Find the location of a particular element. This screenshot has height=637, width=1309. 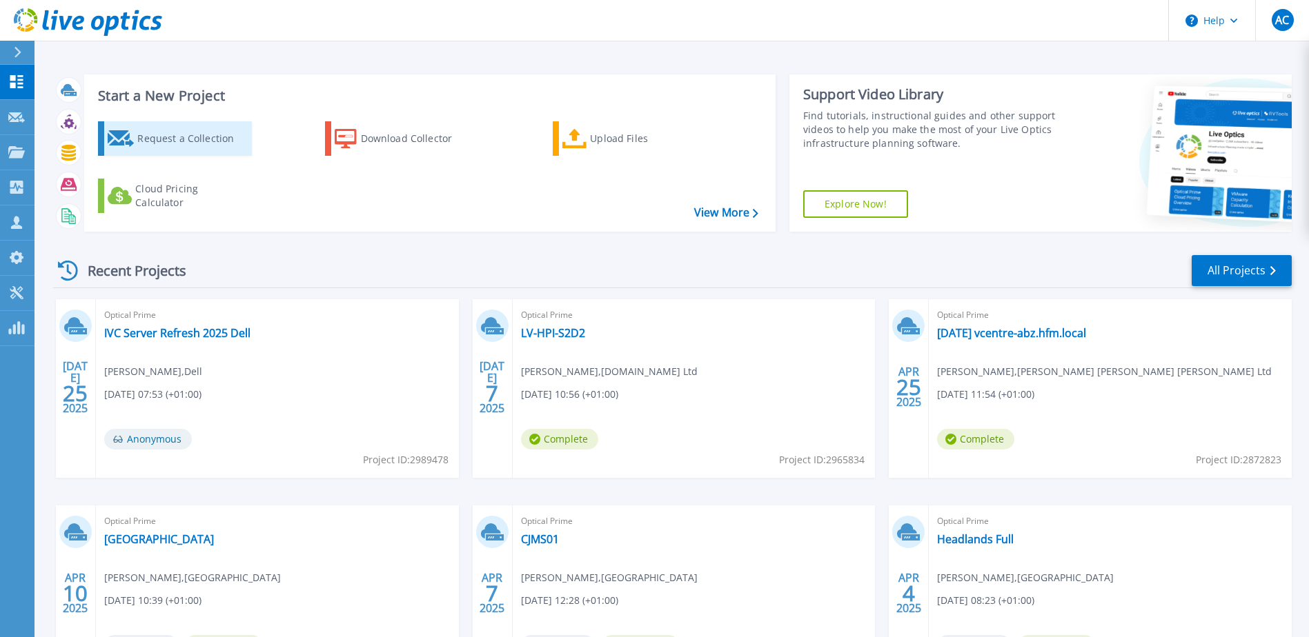

span: Project ID: 2872823 is located at coordinates (1238, 460).